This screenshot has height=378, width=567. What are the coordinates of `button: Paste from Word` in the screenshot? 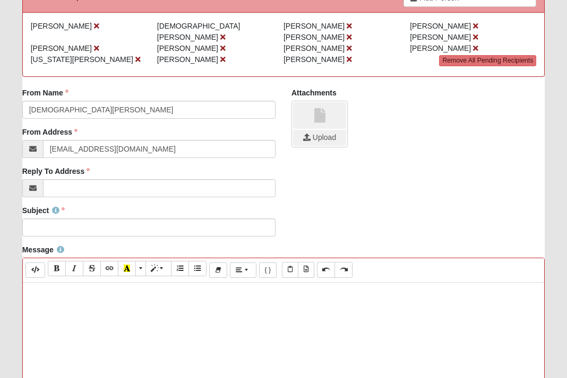 It's located at (306, 269).